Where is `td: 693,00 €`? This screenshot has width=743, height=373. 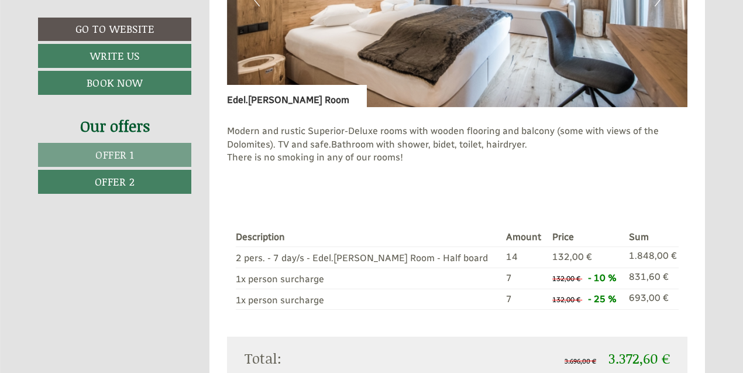
td: 693,00 € is located at coordinates (651, 299).